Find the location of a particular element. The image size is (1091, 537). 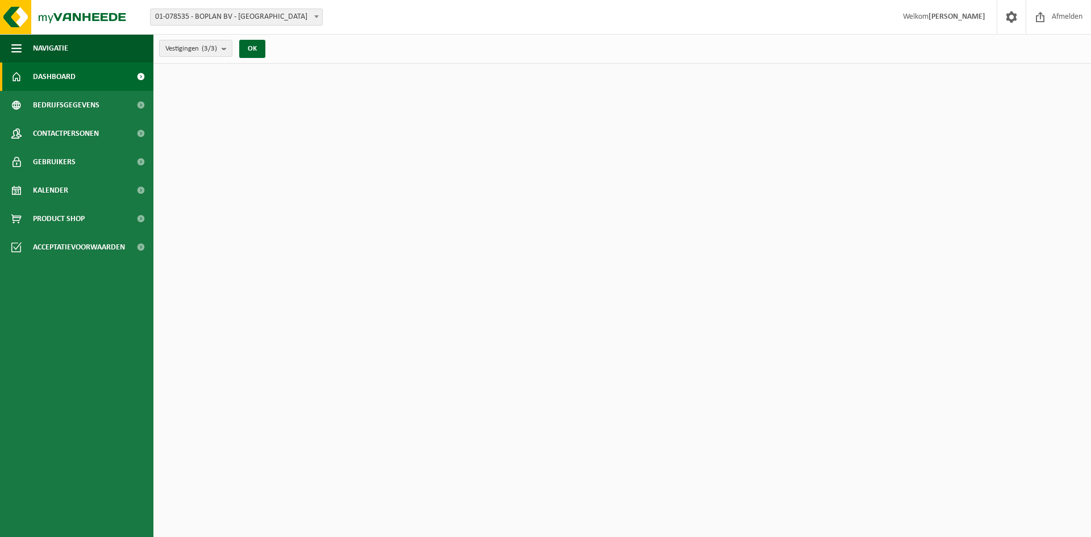

span: Acceptatievoorwaarden is located at coordinates (79, 247).